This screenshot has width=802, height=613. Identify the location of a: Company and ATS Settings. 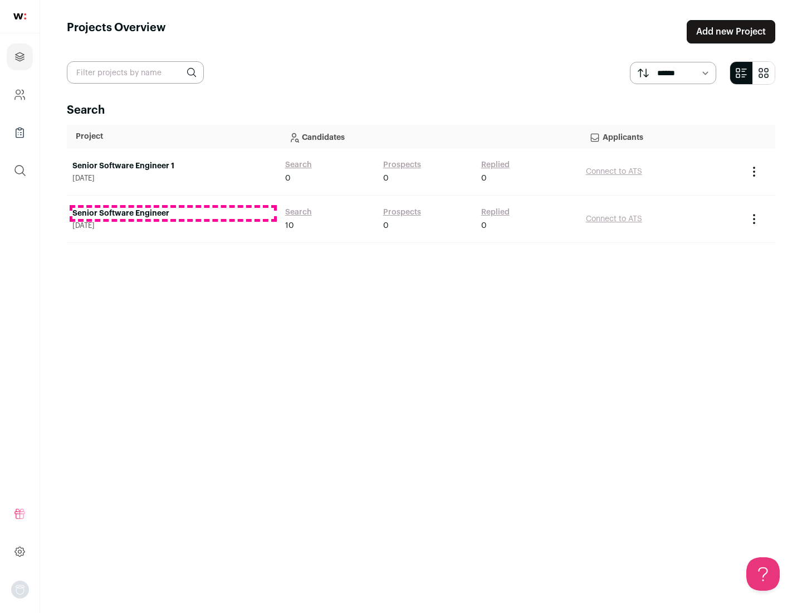
(19, 95).